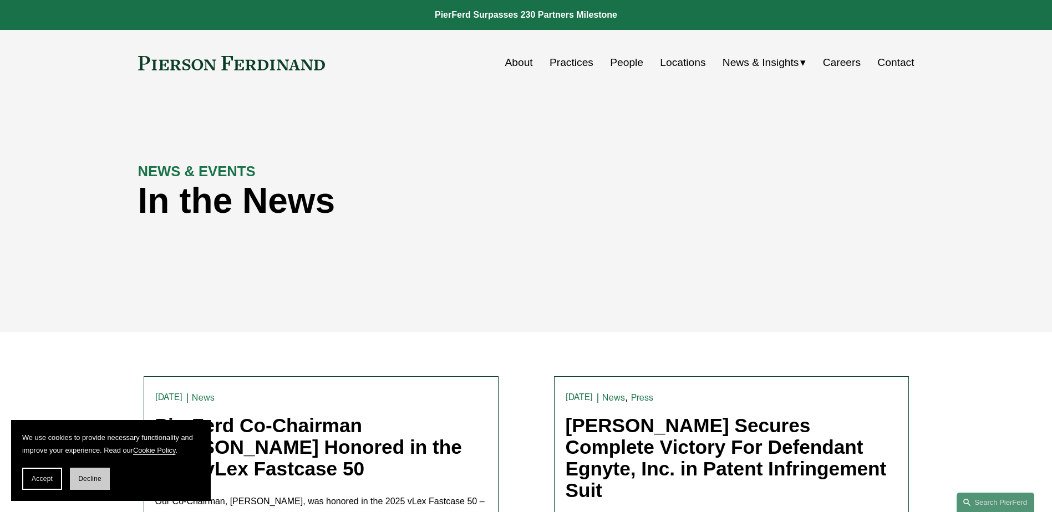 Image resolution: width=1052 pixels, height=512 pixels. Describe the element at coordinates (761, 63) in the screenshot. I see `span: News & Insights` at that location.